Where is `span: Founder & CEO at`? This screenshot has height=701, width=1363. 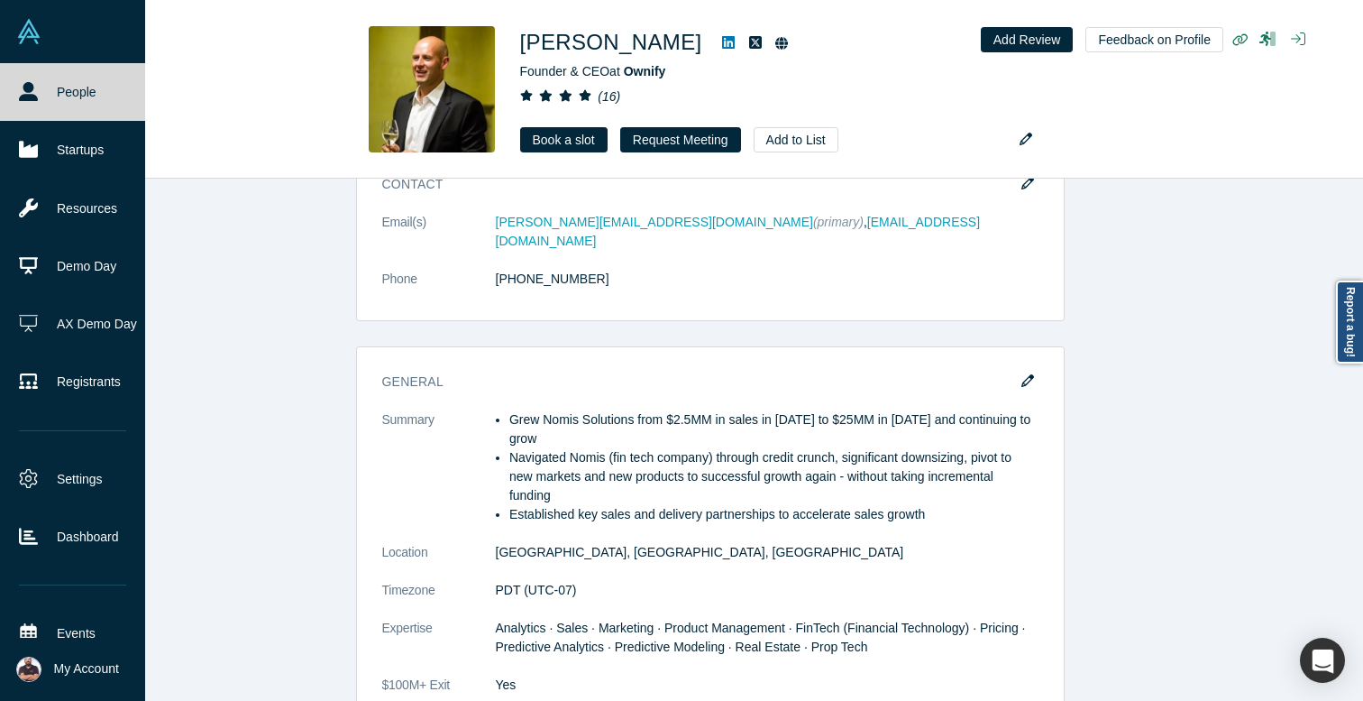
span: Founder & CEO at is located at coordinates (593, 71).